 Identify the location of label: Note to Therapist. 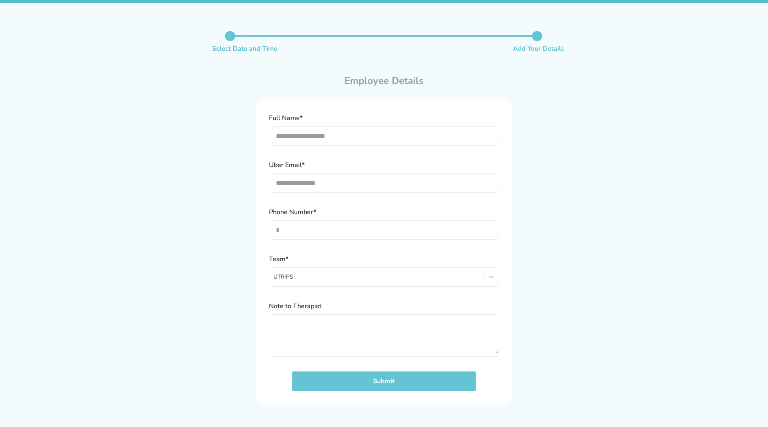
(384, 306).